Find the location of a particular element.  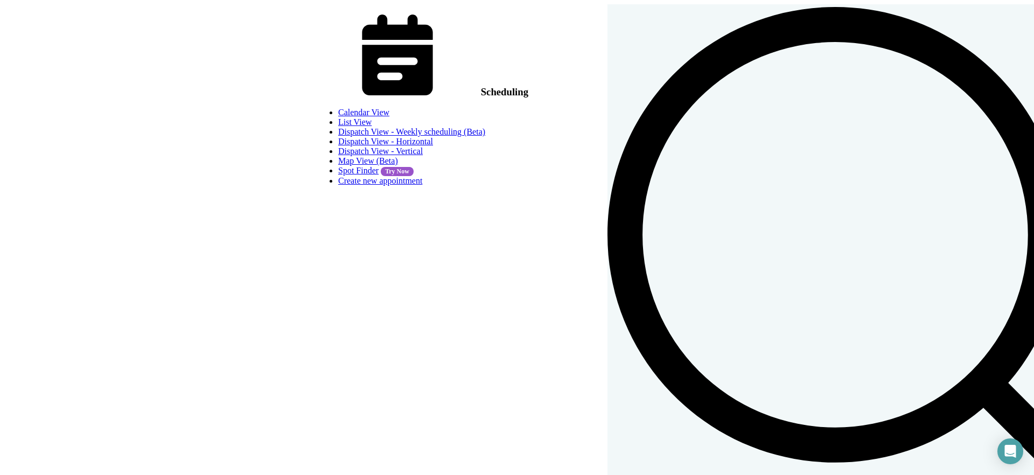

a: Spot FinderTry Now is located at coordinates (376, 170).